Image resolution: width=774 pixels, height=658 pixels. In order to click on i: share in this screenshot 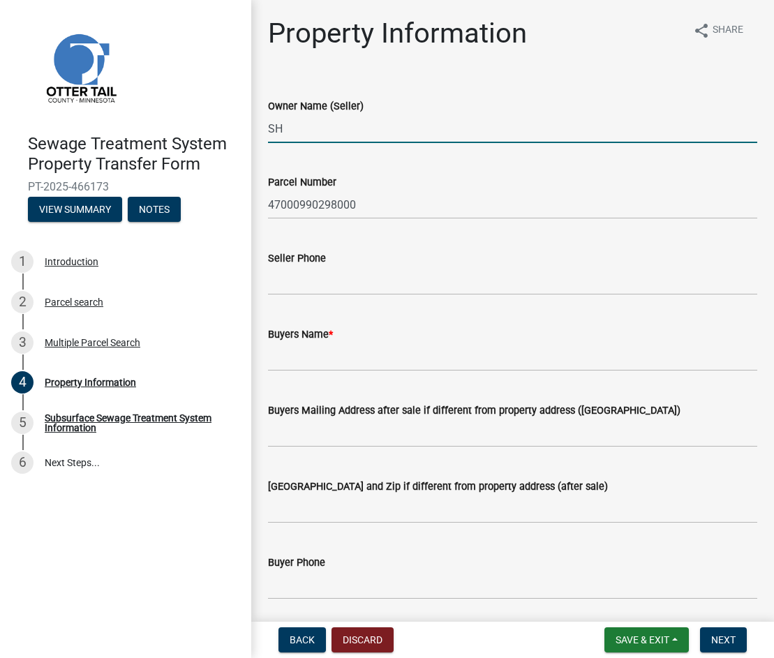, I will do `click(702, 31)`.